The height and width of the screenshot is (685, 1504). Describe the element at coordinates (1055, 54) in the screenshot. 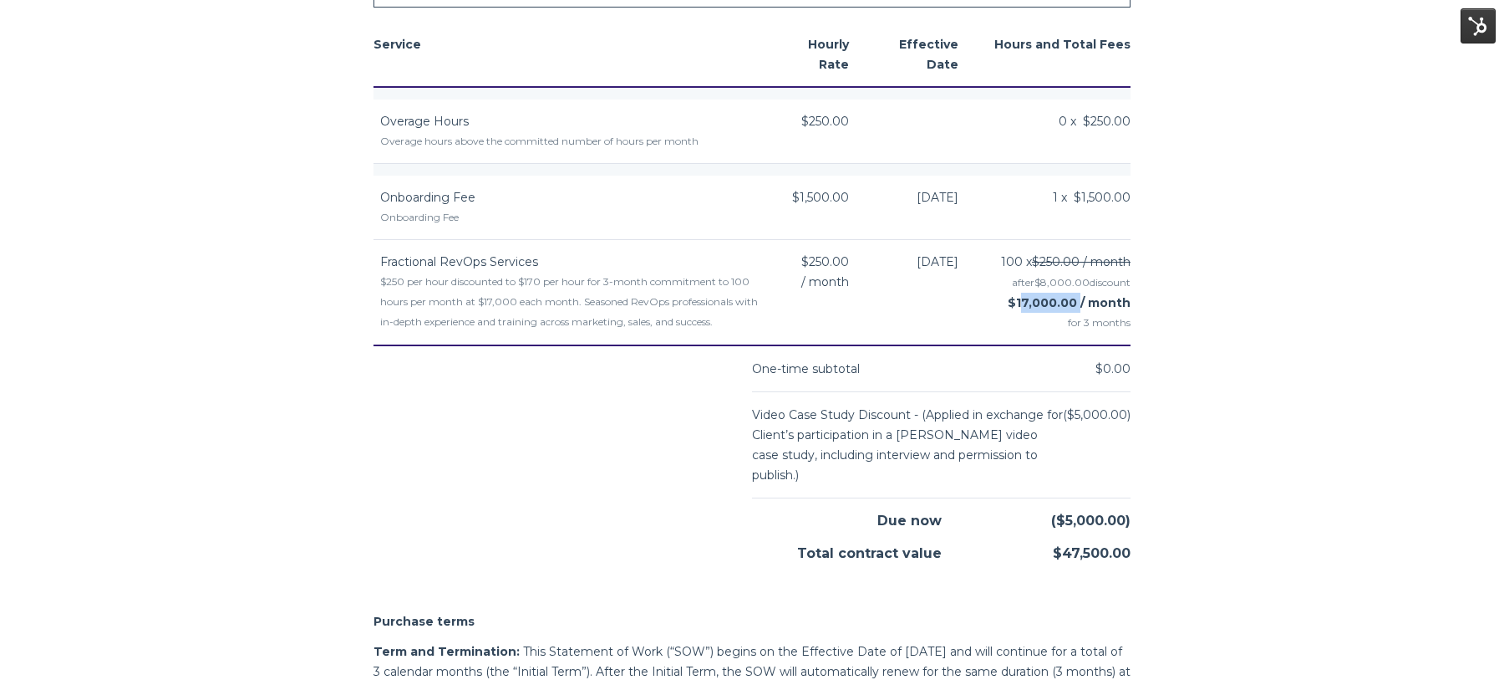

I see `th: Hours and Total Fees` at that location.